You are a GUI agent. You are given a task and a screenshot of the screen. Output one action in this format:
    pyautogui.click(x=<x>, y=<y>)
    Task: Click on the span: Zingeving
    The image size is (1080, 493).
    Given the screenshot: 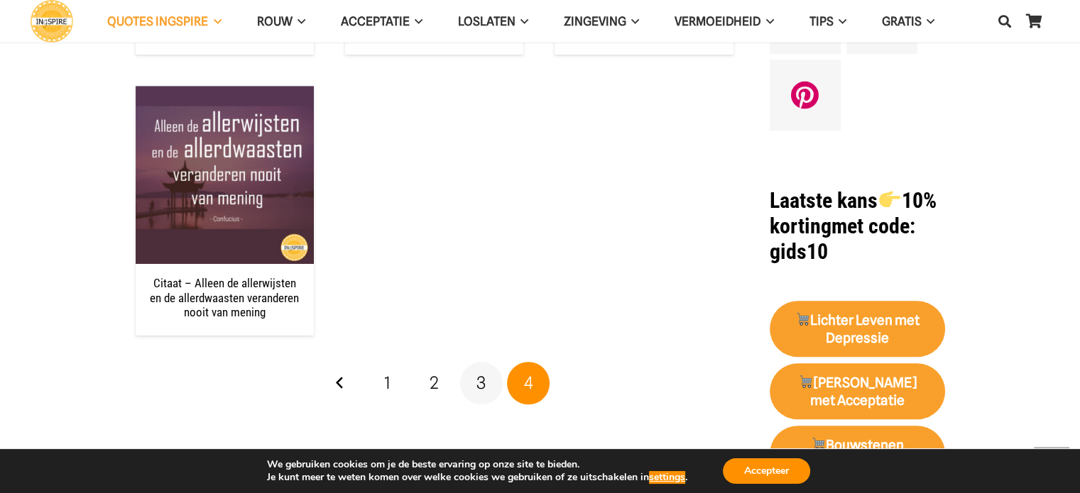 What is the action you would take?
    pyautogui.click(x=595, y=21)
    